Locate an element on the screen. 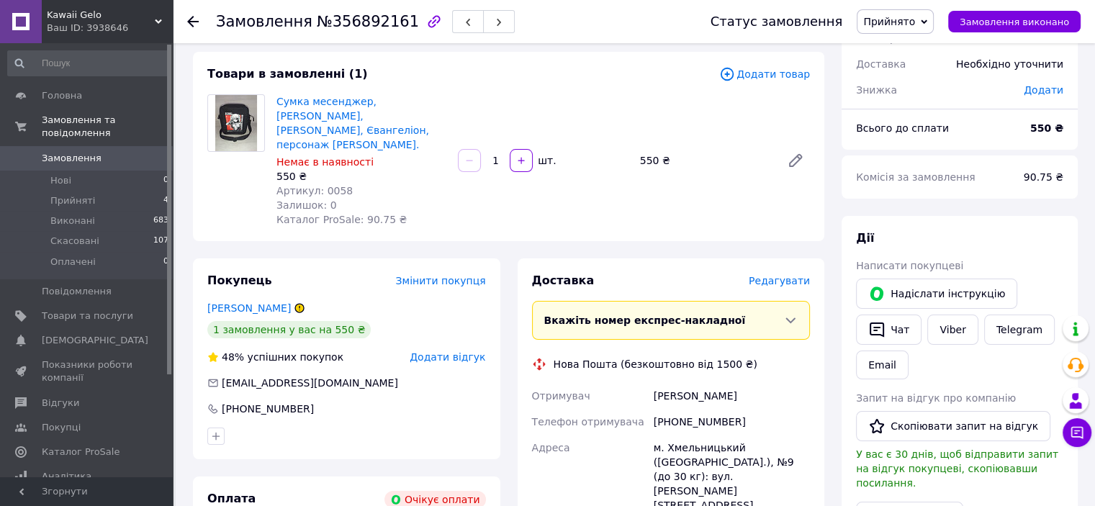 The image size is (1095, 506). button: Надіслати інструкцію is located at coordinates (937, 294).